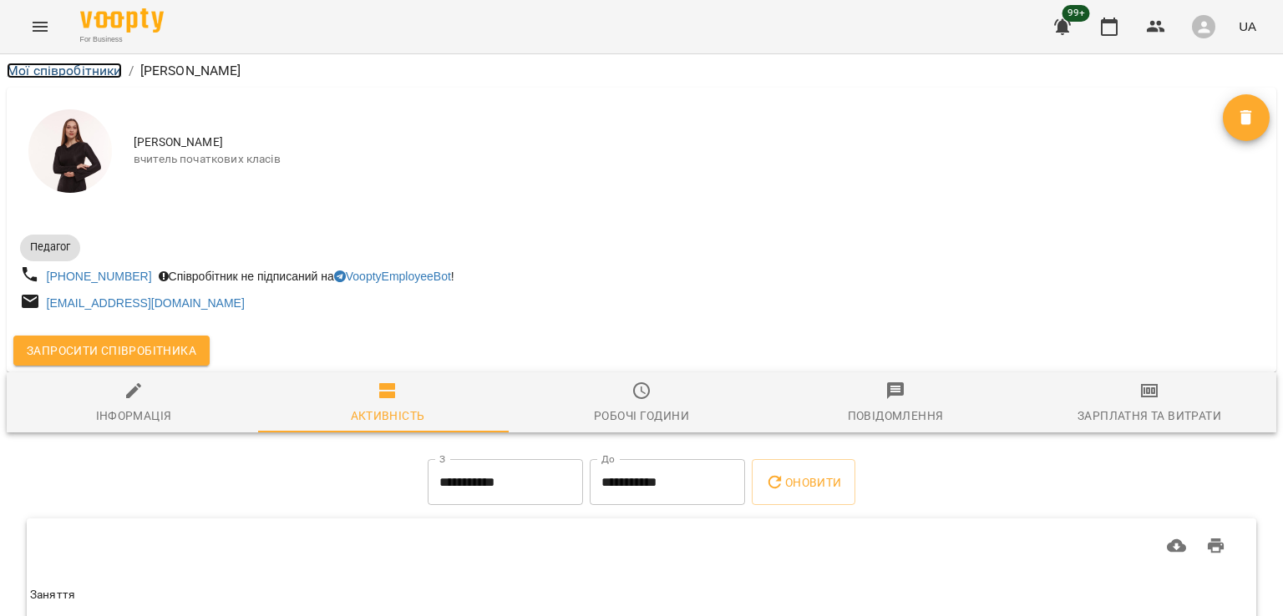 Image resolution: width=1283 pixels, height=616 pixels. Describe the element at coordinates (1216, 546) in the screenshot. I see `button: Друк` at that location.